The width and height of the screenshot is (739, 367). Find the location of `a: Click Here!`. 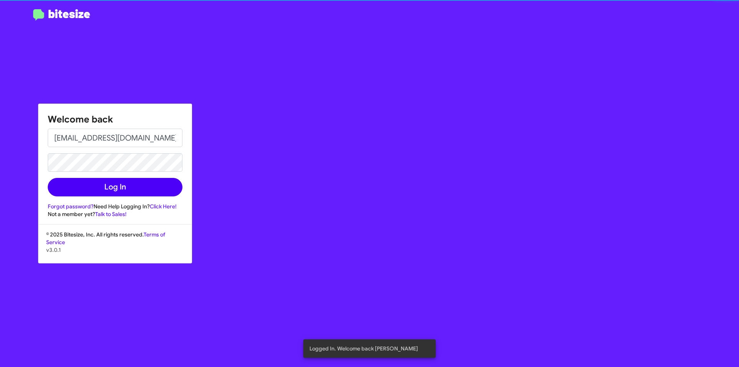

a: Click Here! is located at coordinates (163, 206).